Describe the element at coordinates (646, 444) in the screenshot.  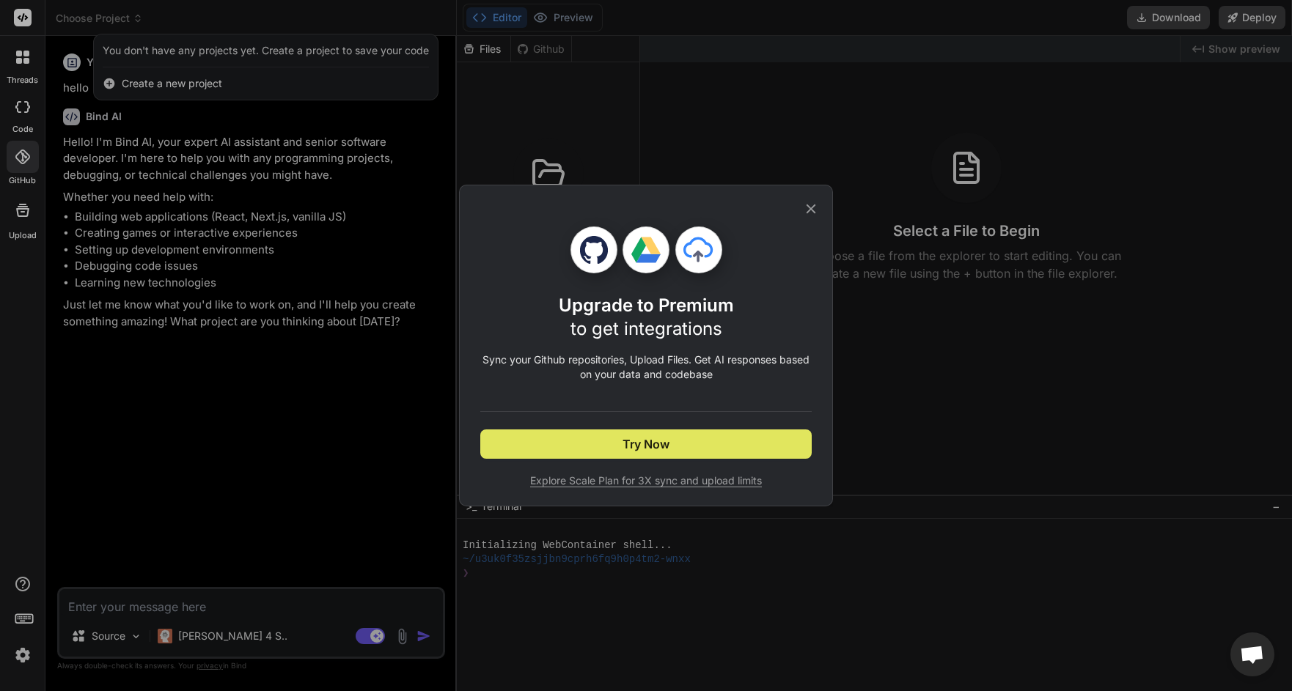
I see `button: Try Now` at that location.